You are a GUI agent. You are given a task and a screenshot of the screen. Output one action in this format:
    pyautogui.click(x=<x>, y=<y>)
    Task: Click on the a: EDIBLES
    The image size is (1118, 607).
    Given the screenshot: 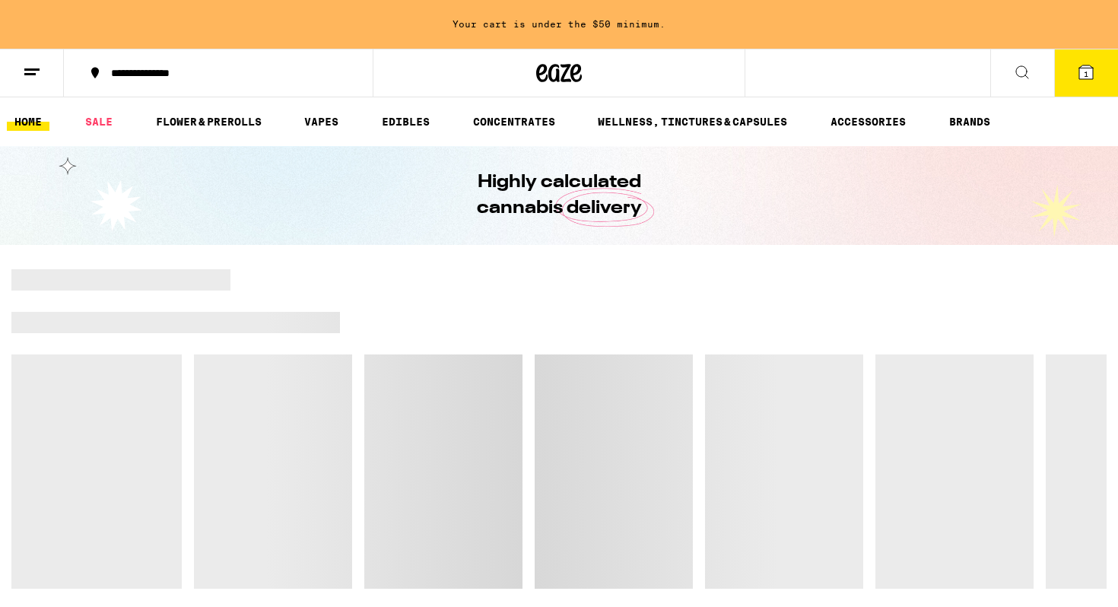 What is the action you would take?
    pyautogui.click(x=405, y=122)
    